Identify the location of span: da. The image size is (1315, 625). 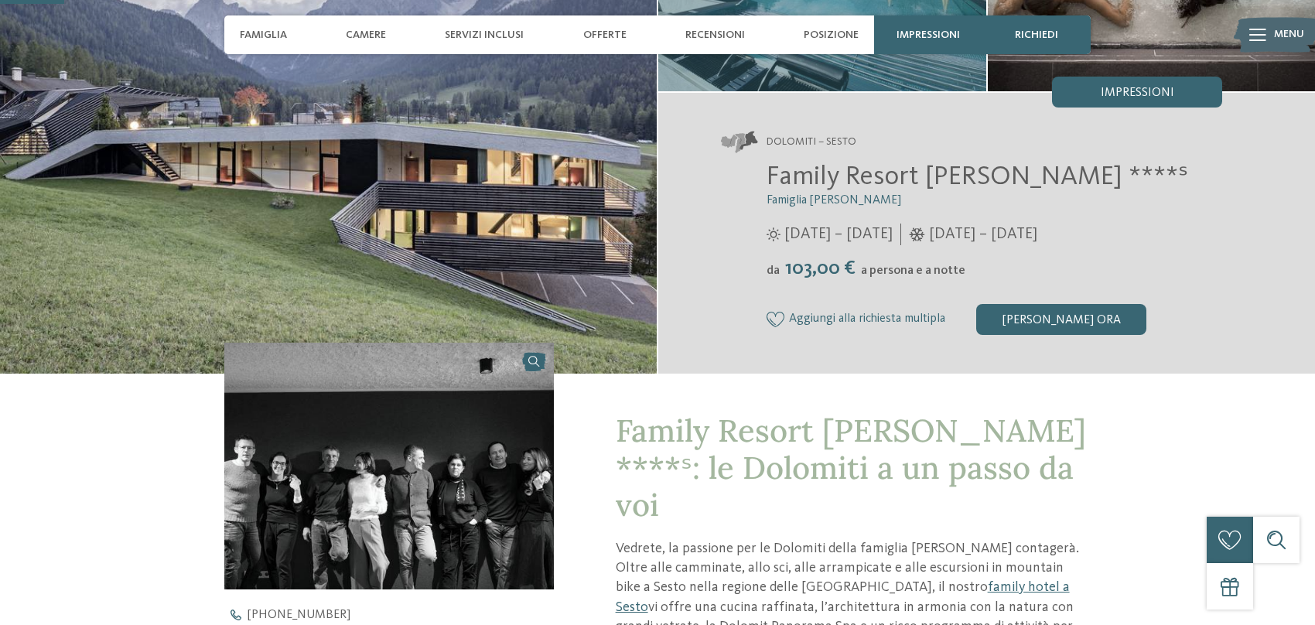
(772, 271).